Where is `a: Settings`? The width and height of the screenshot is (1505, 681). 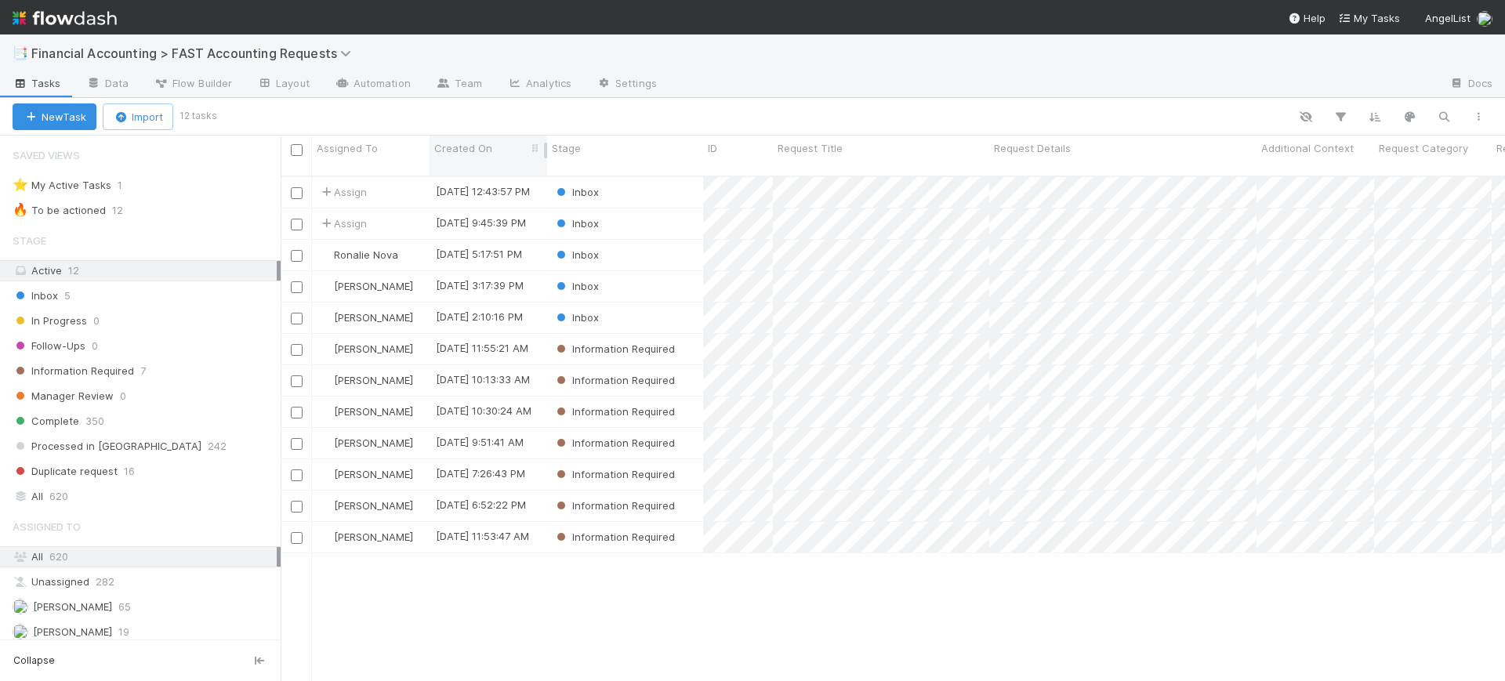
a: Settings is located at coordinates (626, 85).